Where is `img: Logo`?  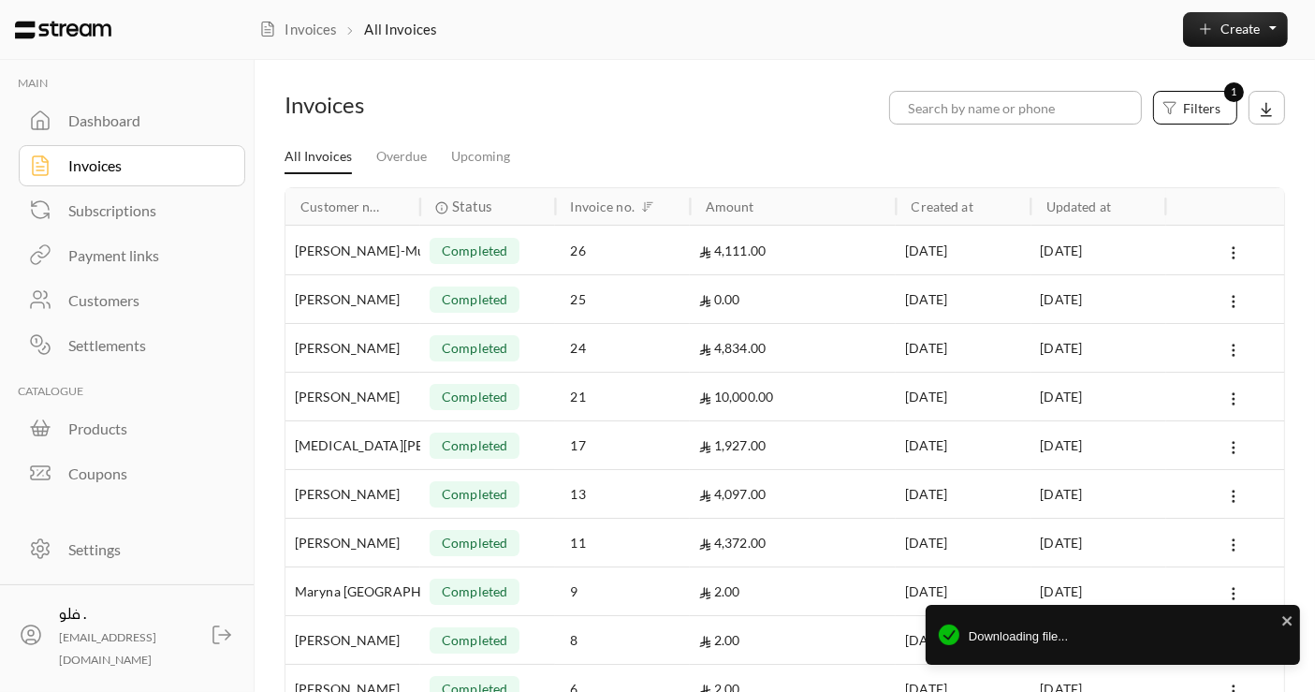
img: Logo is located at coordinates (63, 30).